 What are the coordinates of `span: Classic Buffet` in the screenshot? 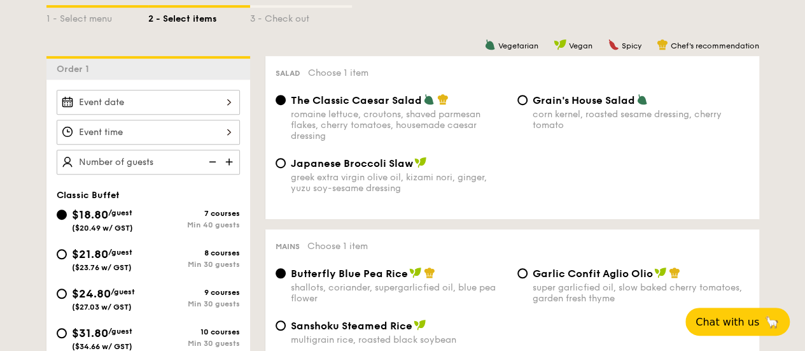 It's located at (88, 195).